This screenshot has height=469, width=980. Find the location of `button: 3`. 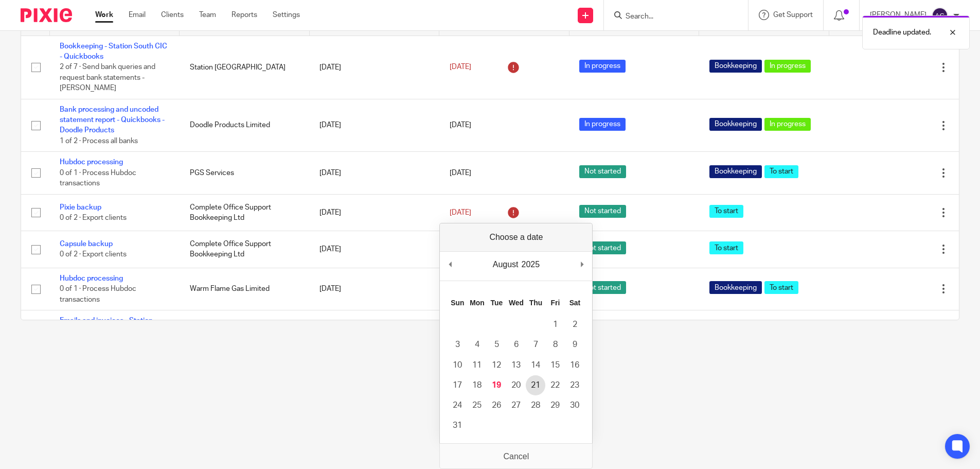

button: 3 is located at coordinates (457, 344).